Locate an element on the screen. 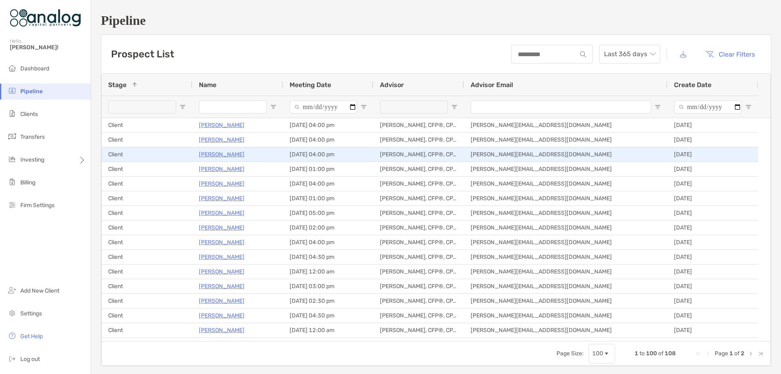 This screenshot has height=374, width=781. span: Create Date is located at coordinates (693, 85).